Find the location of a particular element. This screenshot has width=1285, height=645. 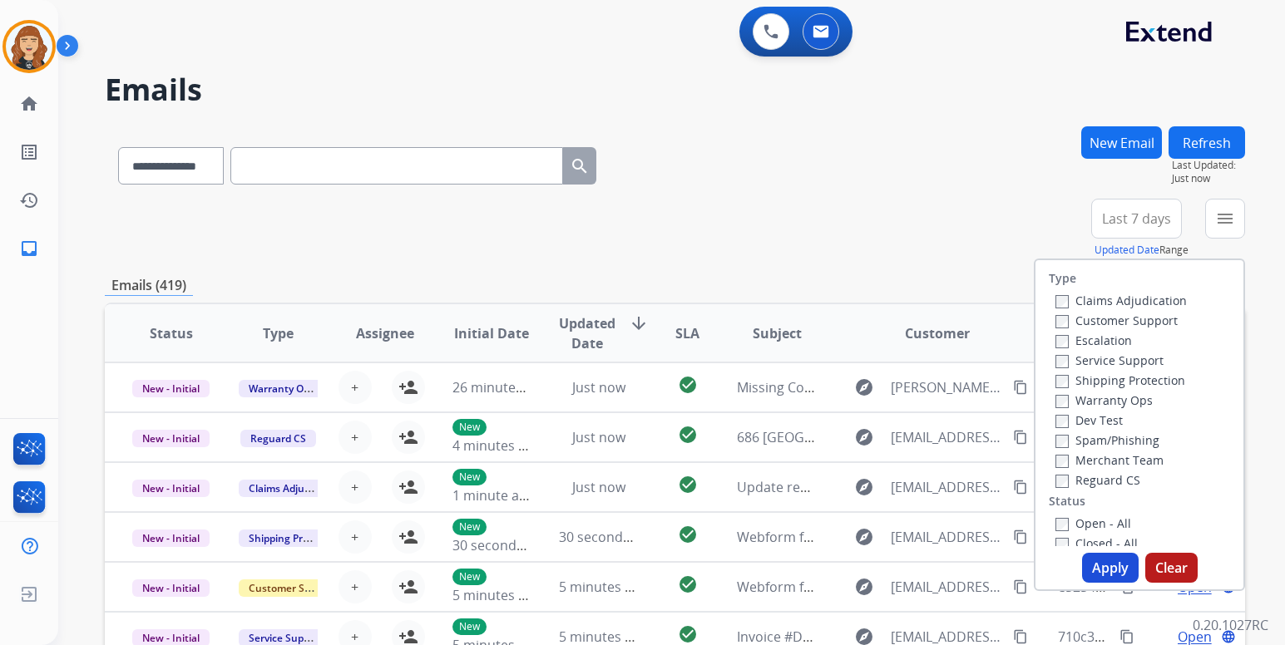

span: Subject is located at coordinates (777, 333).